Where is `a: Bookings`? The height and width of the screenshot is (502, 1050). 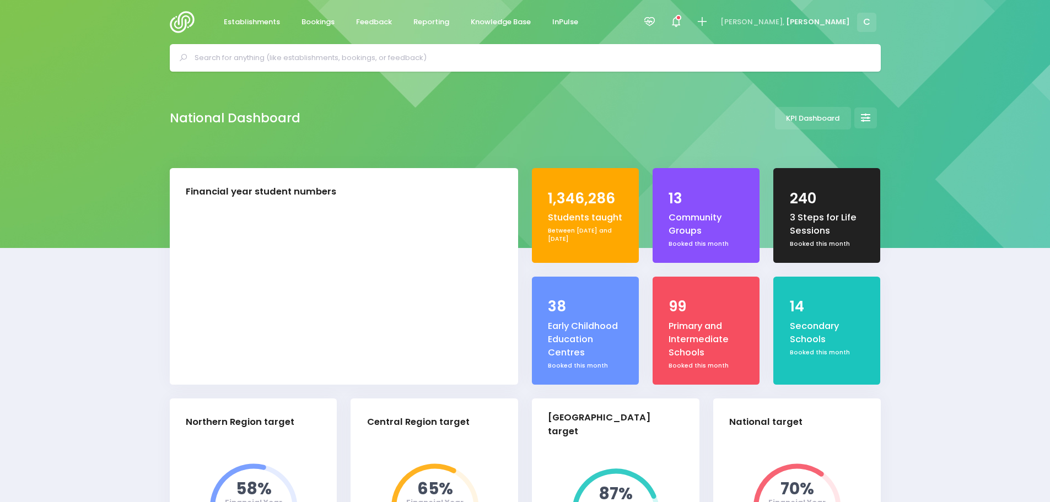 a: Bookings is located at coordinates (318, 22).